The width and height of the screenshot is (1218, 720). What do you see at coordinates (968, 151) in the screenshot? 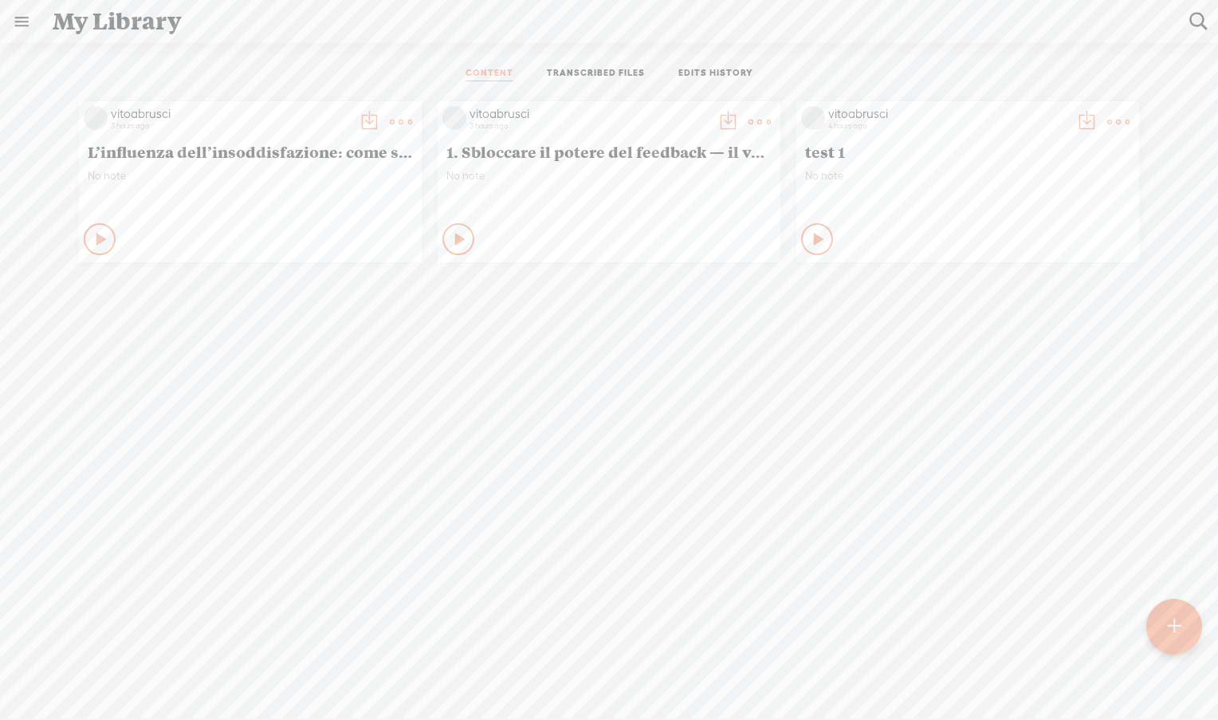
I see `span: test 1` at bounding box center [968, 151].